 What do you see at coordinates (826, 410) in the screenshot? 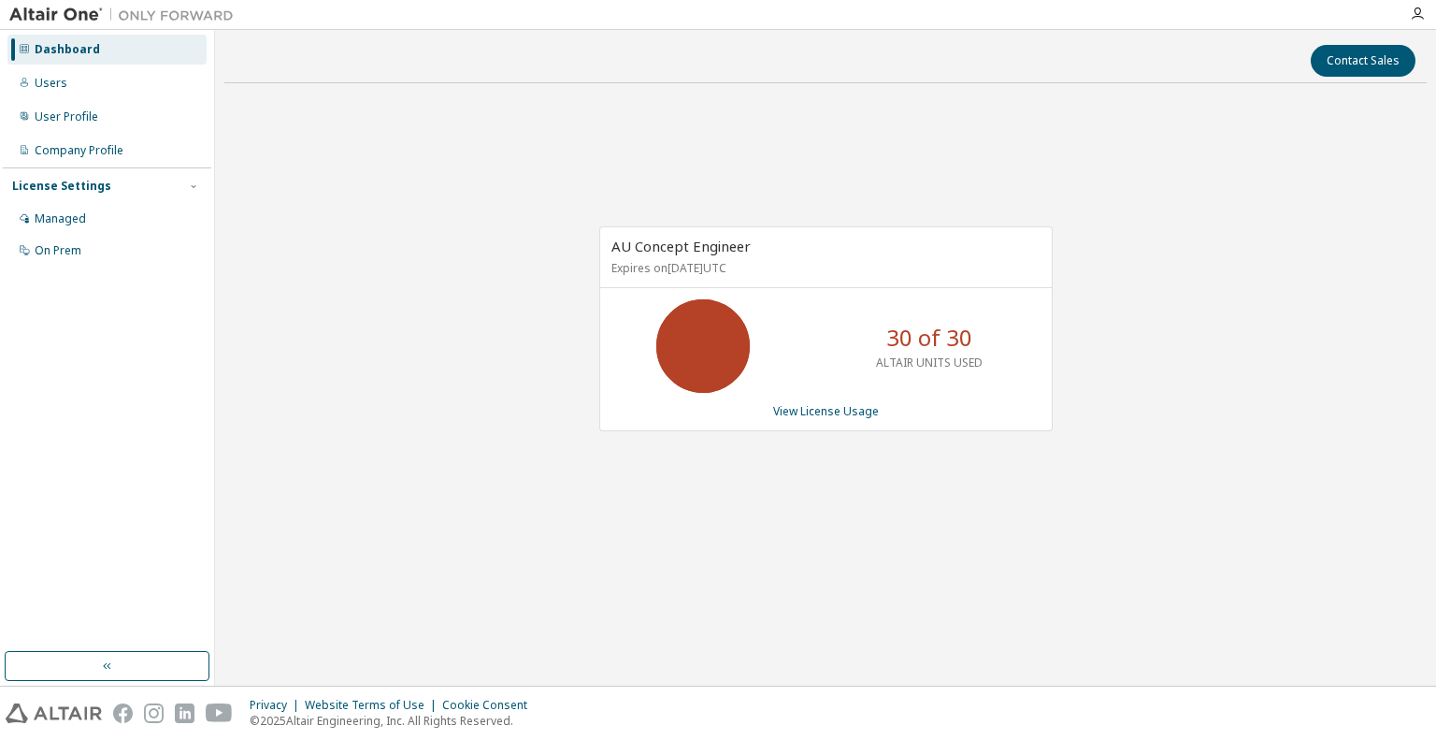
I see `a: View License Usage` at bounding box center [826, 410].